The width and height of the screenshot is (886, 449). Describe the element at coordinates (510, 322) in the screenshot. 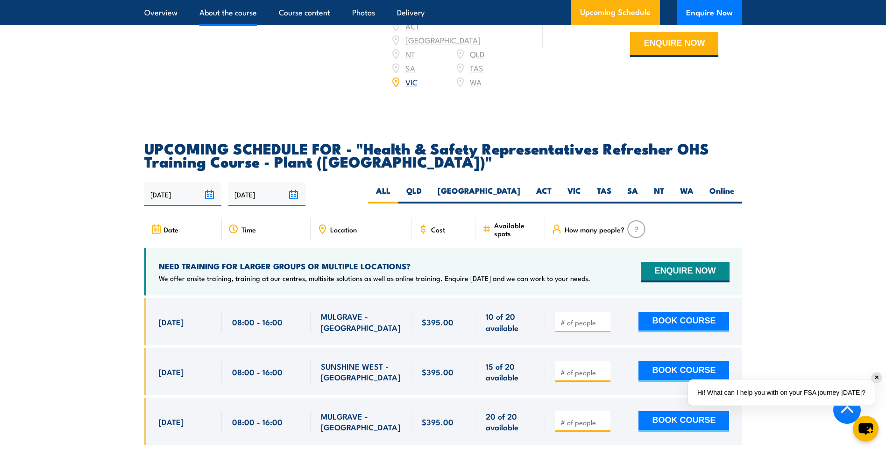

I see `span: 10 of 20 available` at that location.